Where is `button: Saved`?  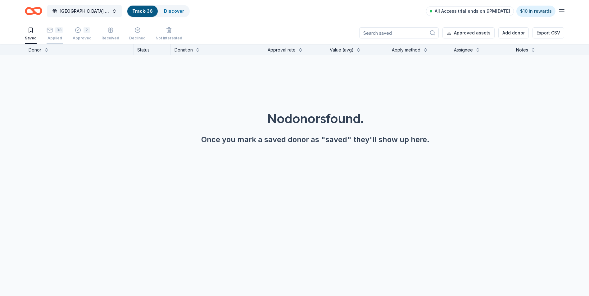 button: Saved is located at coordinates (31, 34).